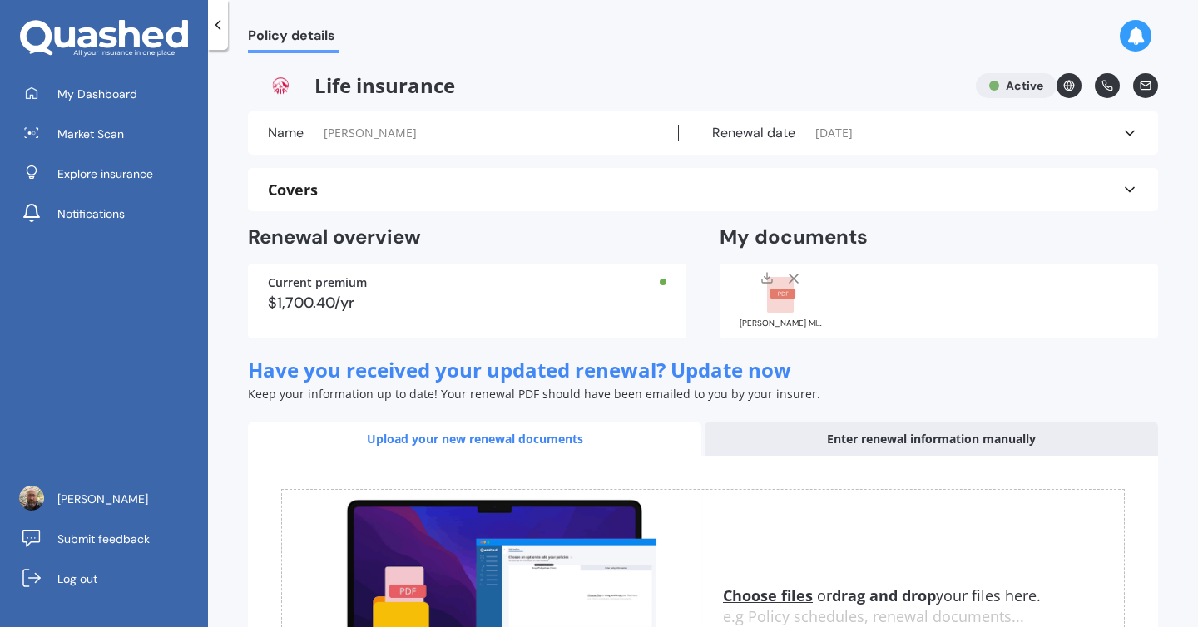 The height and width of the screenshot is (627, 1198). Describe the element at coordinates (534, 394) in the screenshot. I see `span: Keep your information up to date! Your renewal PDF should have been emailed to you by your insurer.` at that location.